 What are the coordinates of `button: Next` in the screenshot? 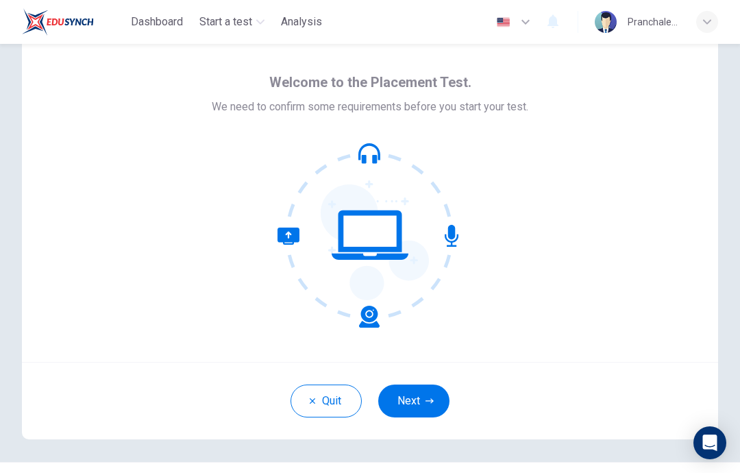 It's located at (414, 401).